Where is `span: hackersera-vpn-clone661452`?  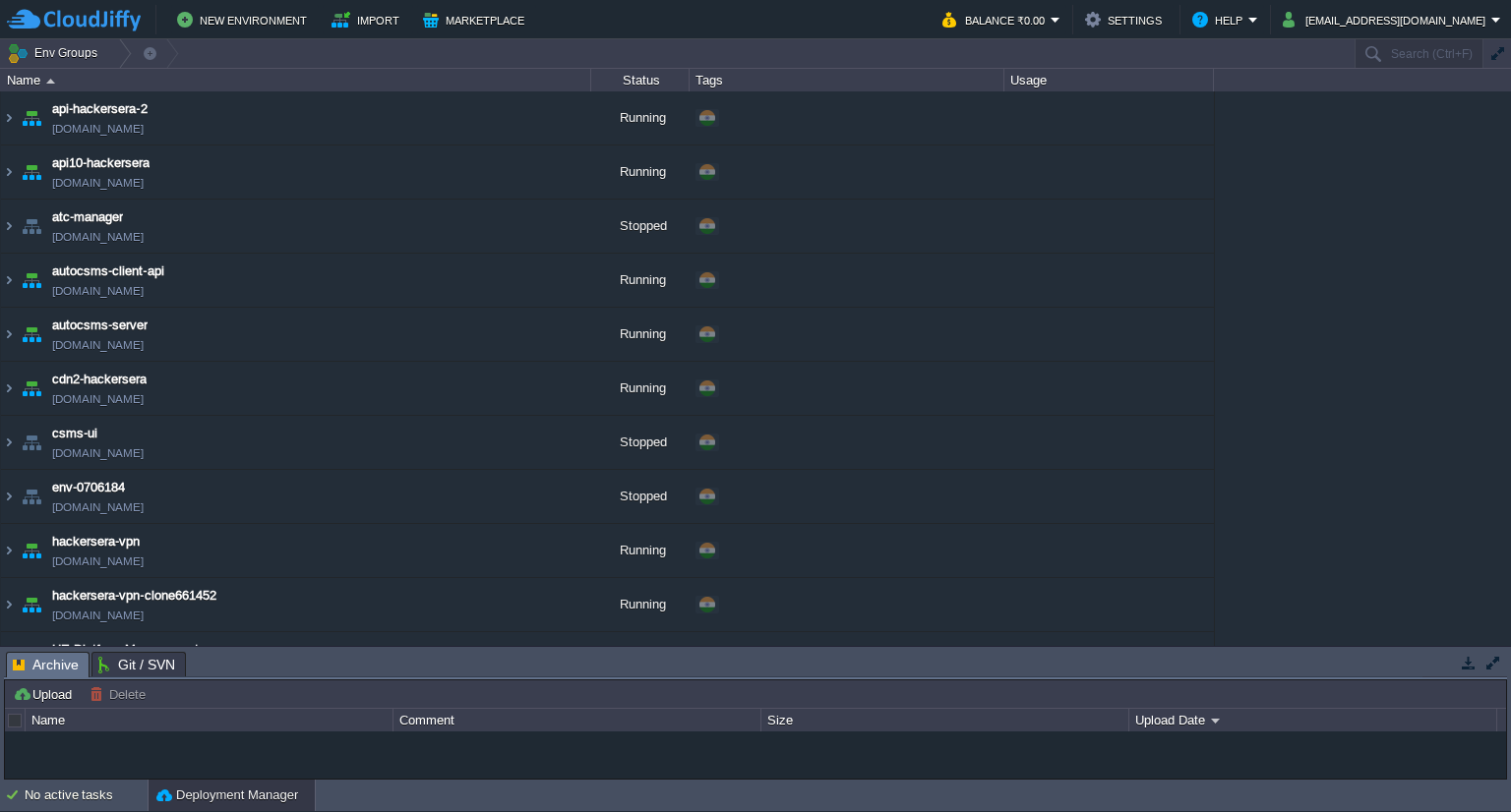 span: hackersera-vpn-clone661452 is located at coordinates (134, 596).